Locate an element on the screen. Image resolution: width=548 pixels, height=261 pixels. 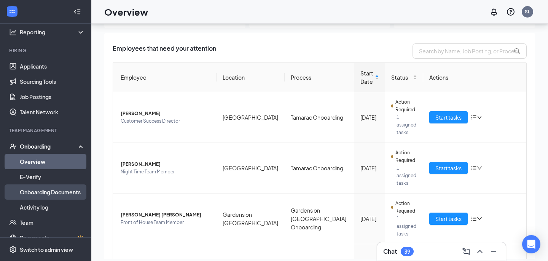
a: Overview is located at coordinates (52, 161).